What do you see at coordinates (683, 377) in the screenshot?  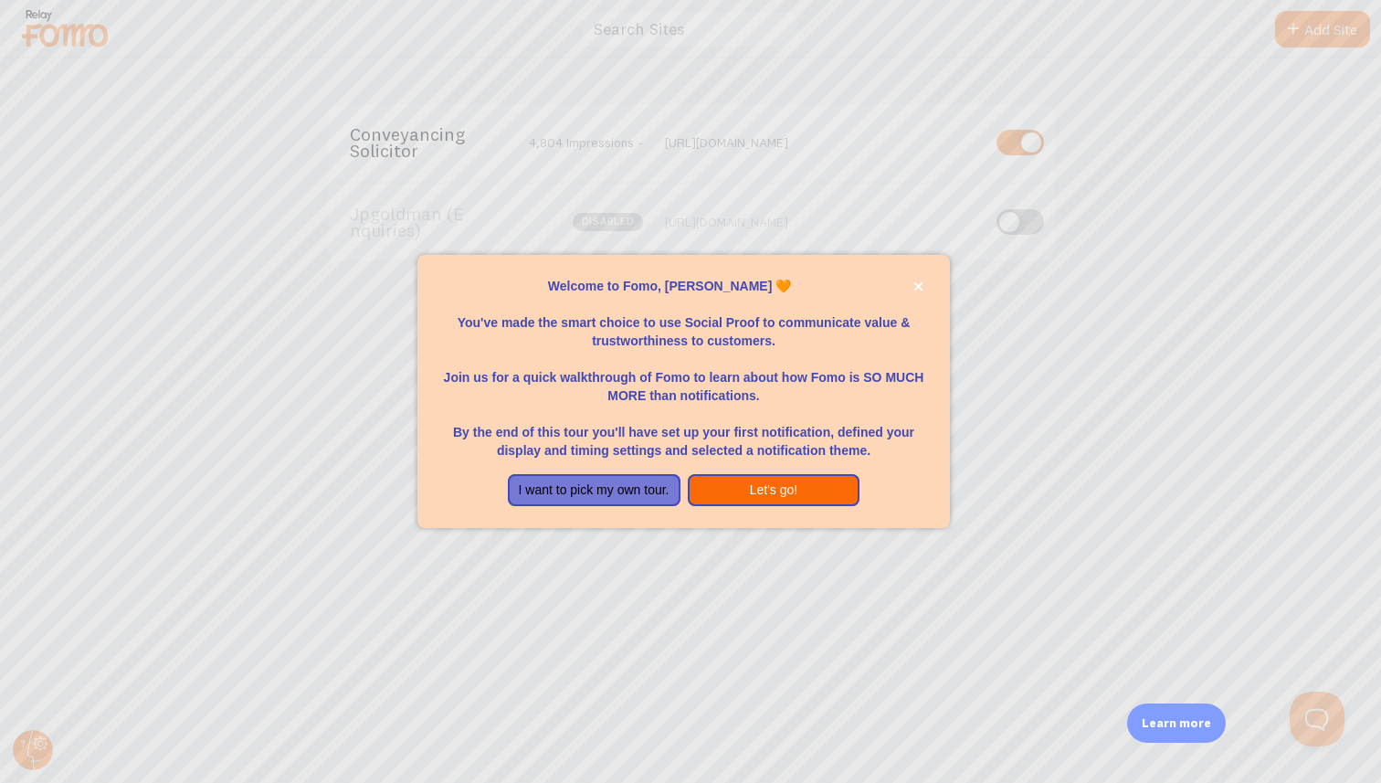 I see `p: Join us for a quick walkthrough of Fomo to learn about how Fomo is SO MUCH MORE than notifications.` at bounding box center [683, 377].